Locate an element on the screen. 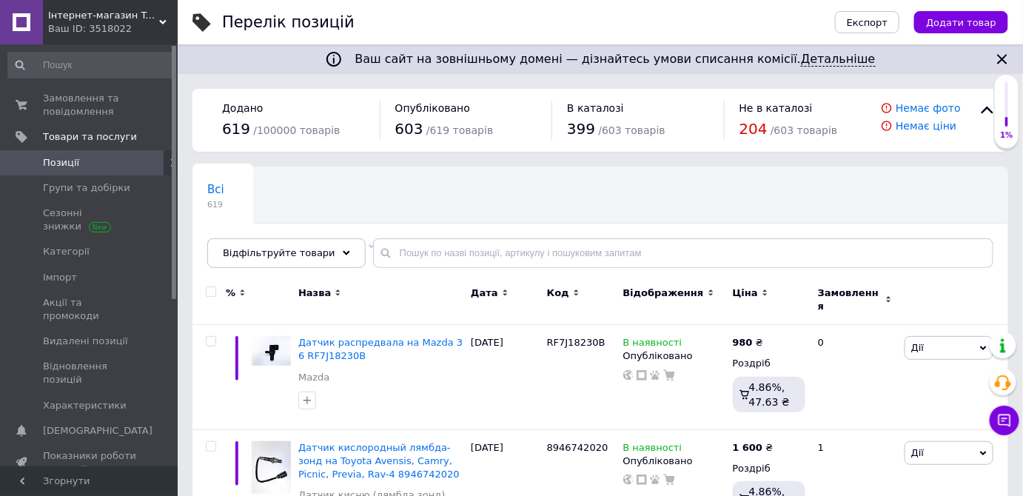 Image resolution: width=1023 pixels, height=496 pixels. span: Замовлення та повідомлення is located at coordinates (90, 105).